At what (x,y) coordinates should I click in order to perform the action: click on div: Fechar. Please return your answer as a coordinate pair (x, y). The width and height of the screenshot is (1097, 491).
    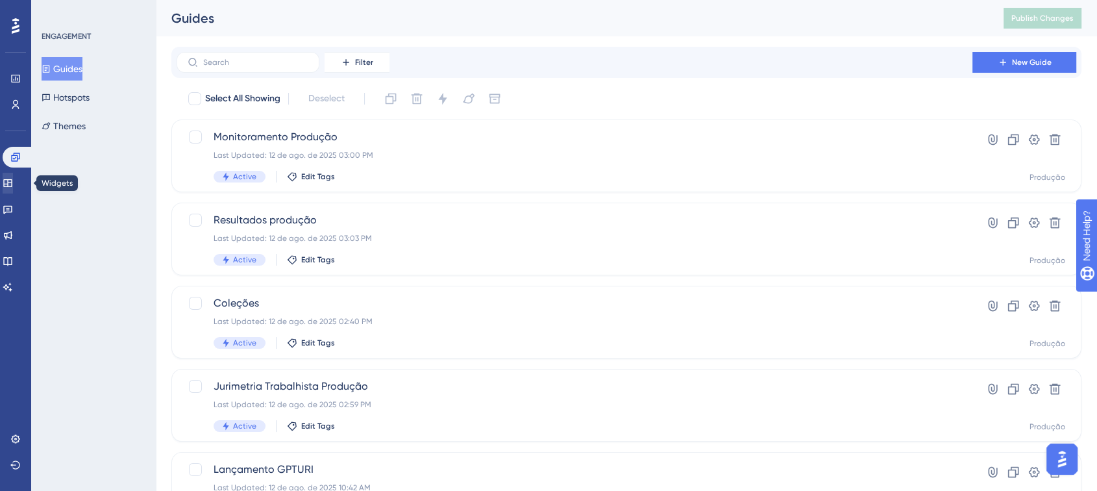
    Looking at the image, I should click on (235, 32).